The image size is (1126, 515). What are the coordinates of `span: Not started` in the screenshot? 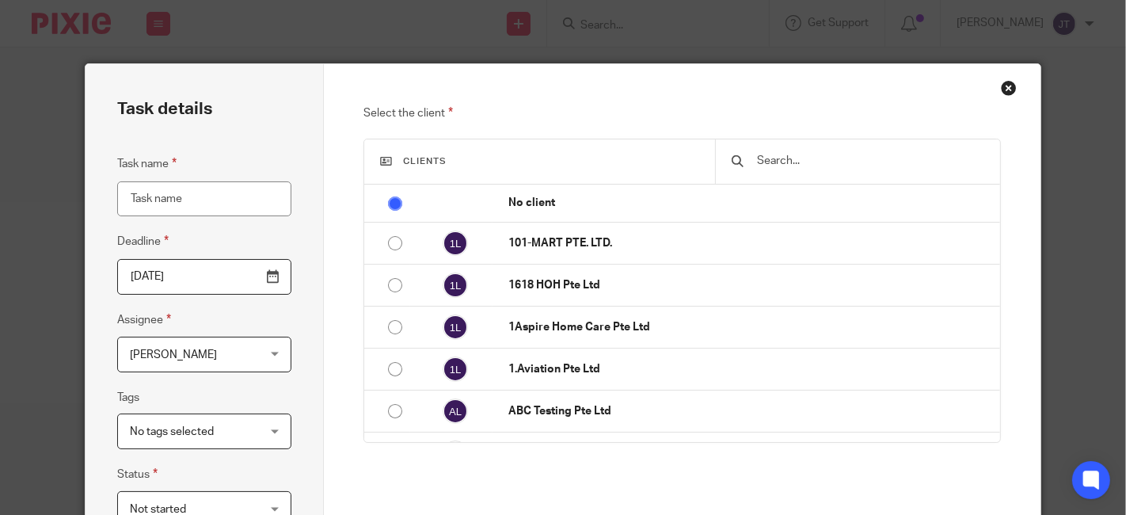 It's located at (158, 509).